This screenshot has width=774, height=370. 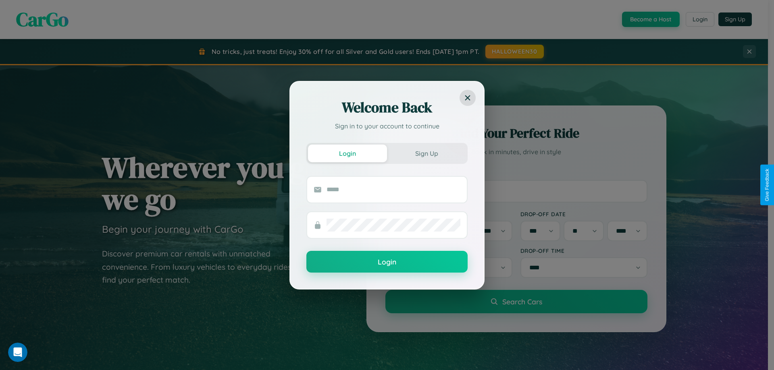 What do you see at coordinates (426, 154) in the screenshot?
I see `button: Sign Up` at bounding box center [426, 154].